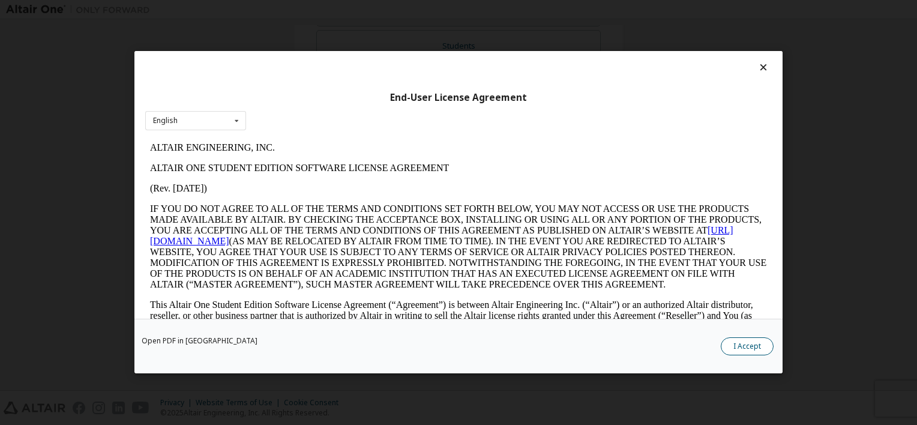  Describe the element at coordinates (459, 98) in the screenshot. I see `div: End-User License Agreement` at that location.